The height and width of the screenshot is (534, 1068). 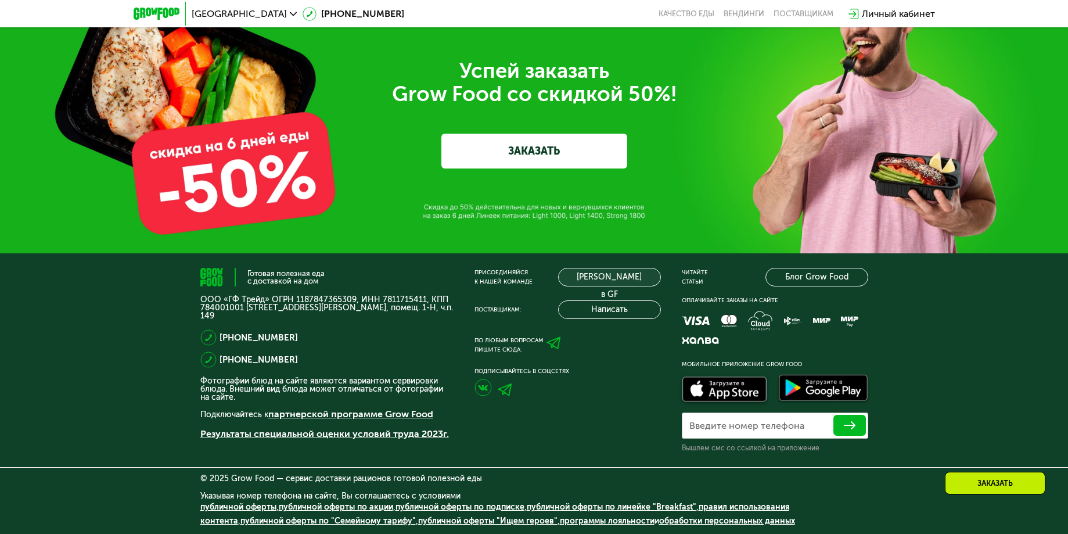 What do you see at coordinates (995, 483) in the screenshot?
I see `div: Заказать` at bounding box center [995, 483].